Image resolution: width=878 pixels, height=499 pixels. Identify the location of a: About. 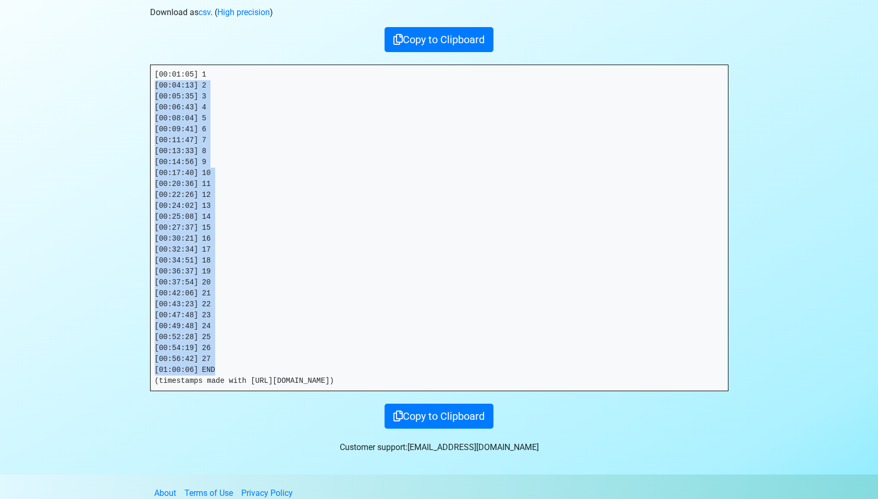
(165, 493).